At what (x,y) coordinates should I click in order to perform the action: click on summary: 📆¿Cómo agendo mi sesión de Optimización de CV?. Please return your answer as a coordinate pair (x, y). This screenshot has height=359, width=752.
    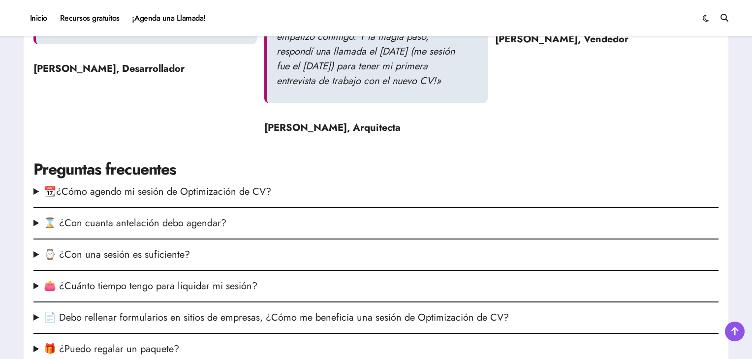
    Looking at the image, I should click on (376, 192).